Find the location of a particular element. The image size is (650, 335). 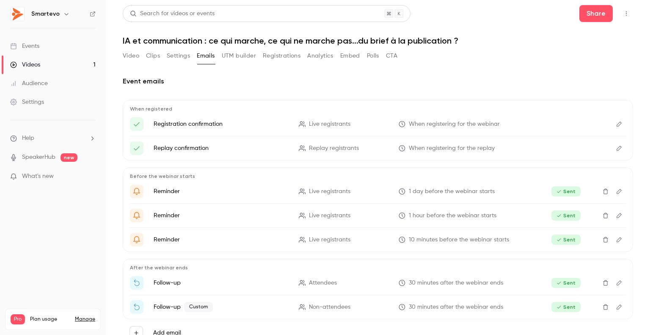

span: What's new is located at coordinates (38, 176).